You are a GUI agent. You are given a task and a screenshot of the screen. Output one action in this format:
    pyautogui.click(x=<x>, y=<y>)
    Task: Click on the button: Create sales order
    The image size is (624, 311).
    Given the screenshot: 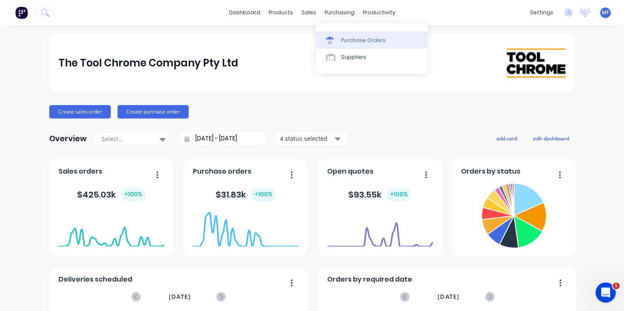 What is the action you would take?
    pyautogui.click(x=80, y=112)
    